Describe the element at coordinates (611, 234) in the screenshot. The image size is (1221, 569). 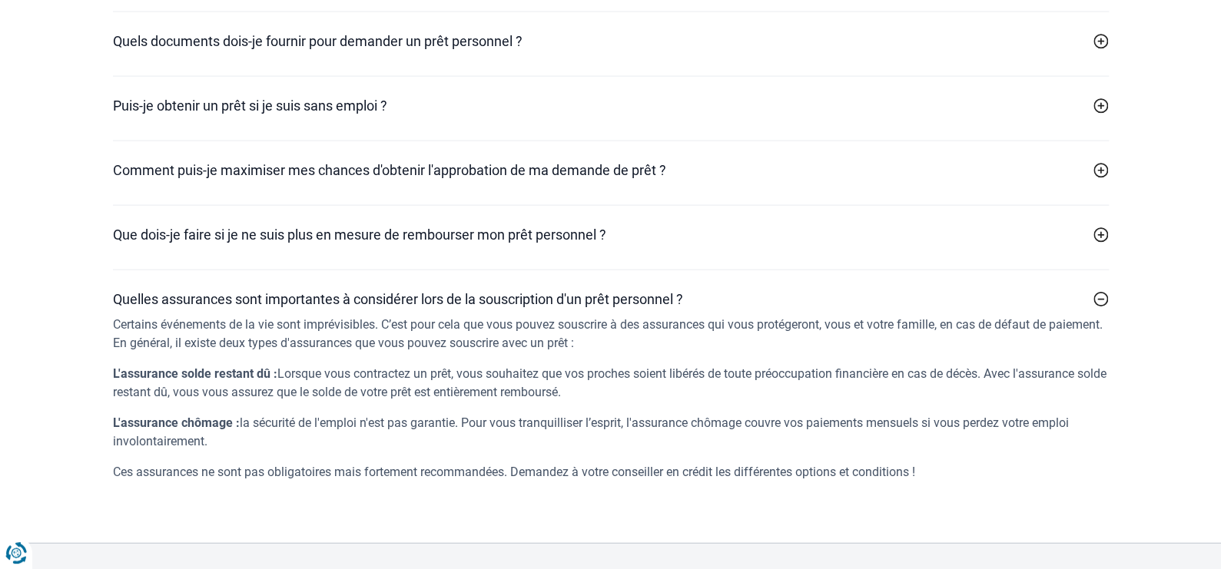
I see `a: Que dois-je faire si je ne suis plus en mesure de rembourser mon prêt personnel ?` at that location.